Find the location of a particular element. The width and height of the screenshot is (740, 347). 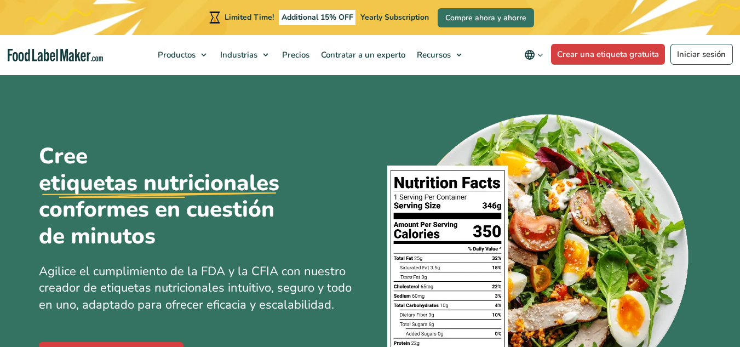

a: Food Label Maker homepage is located at coordinates (55, 55).